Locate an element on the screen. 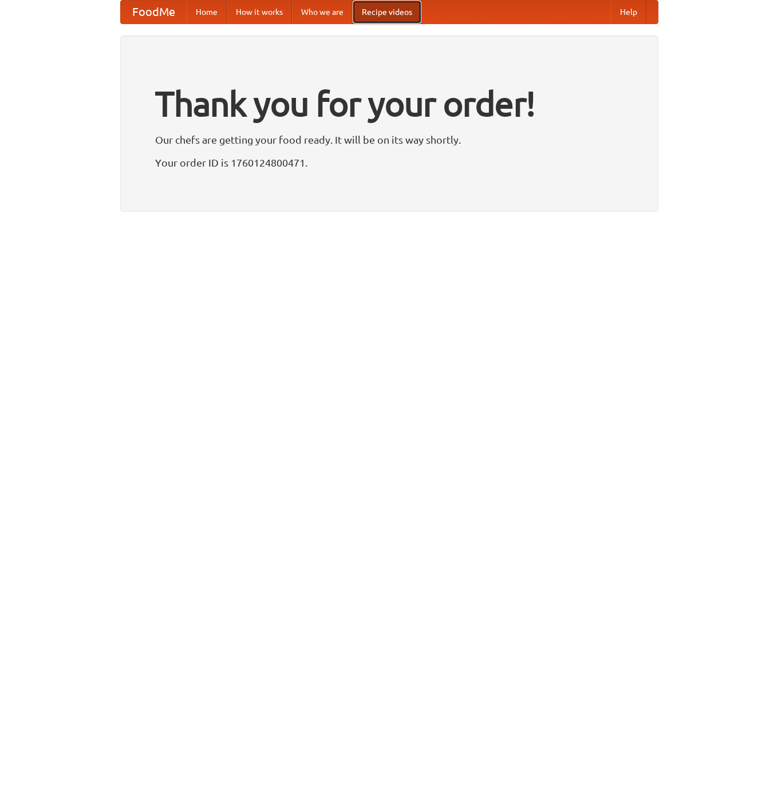 The image size is (778, 810). a: How it works is located at coordinates (259, 12).